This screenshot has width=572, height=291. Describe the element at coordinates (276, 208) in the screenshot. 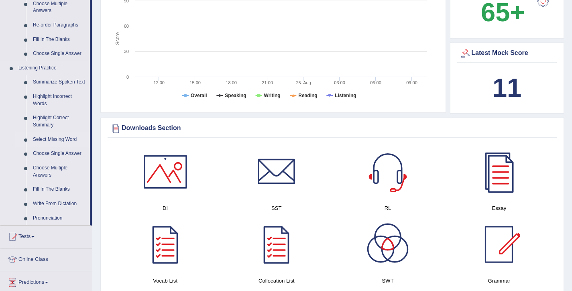

I see `h4: SST` at that location.